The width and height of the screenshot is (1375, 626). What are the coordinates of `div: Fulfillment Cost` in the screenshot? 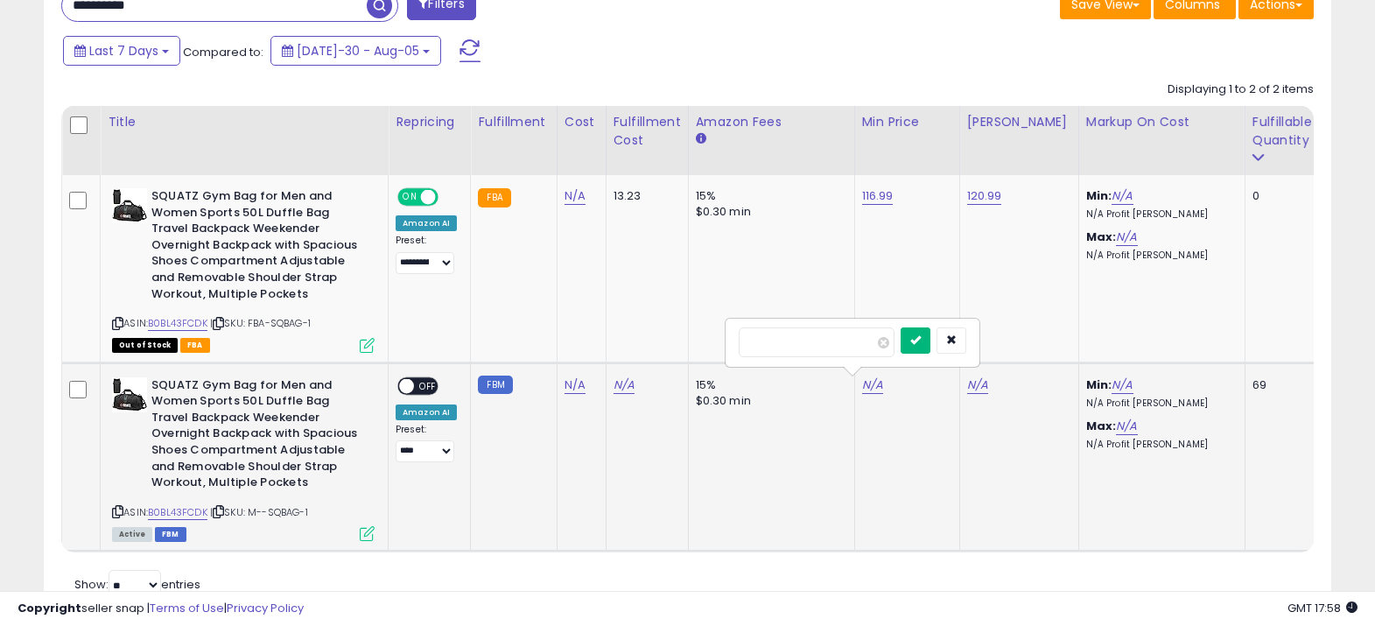 It's located at (647, 131).